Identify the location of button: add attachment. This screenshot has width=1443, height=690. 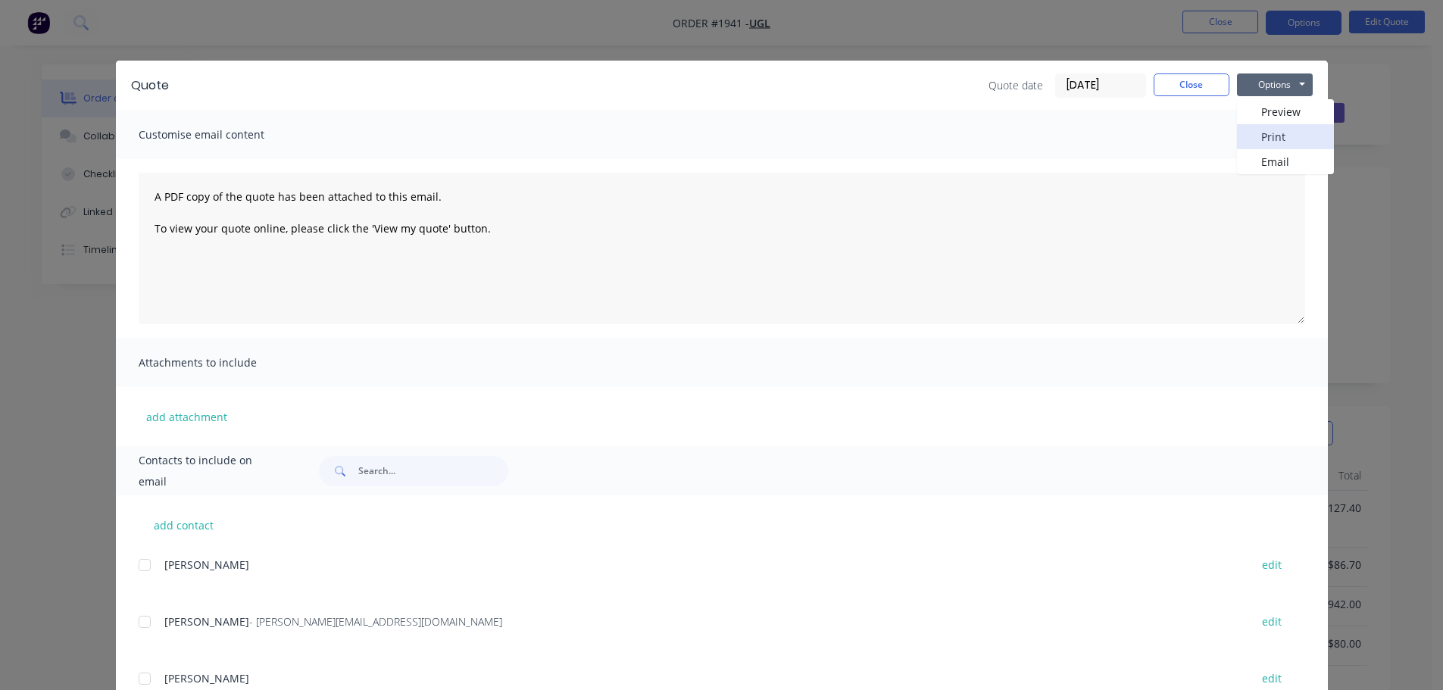
(186, 417).